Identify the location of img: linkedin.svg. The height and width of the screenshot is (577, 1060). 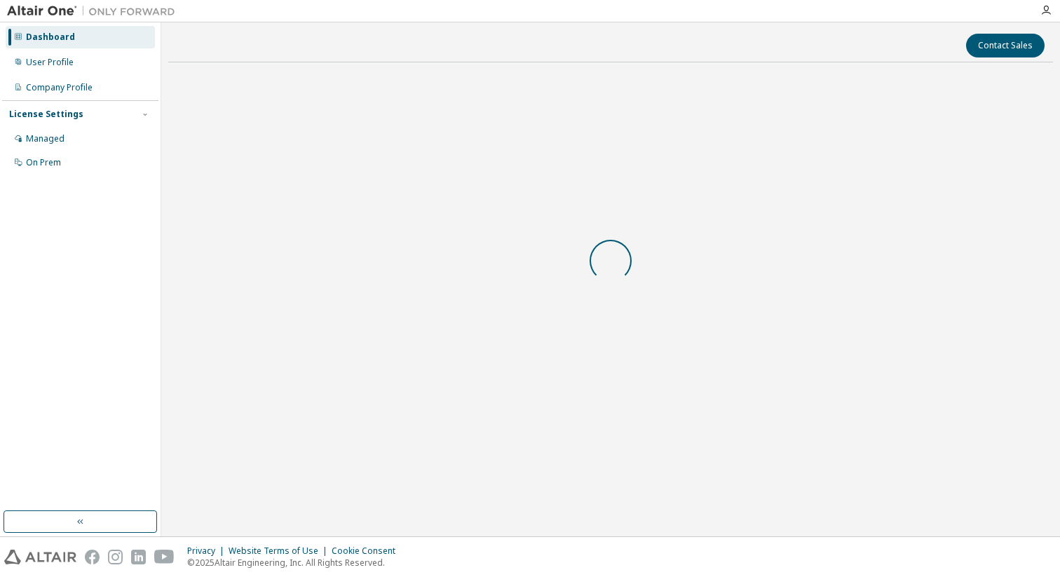
(138, 557).